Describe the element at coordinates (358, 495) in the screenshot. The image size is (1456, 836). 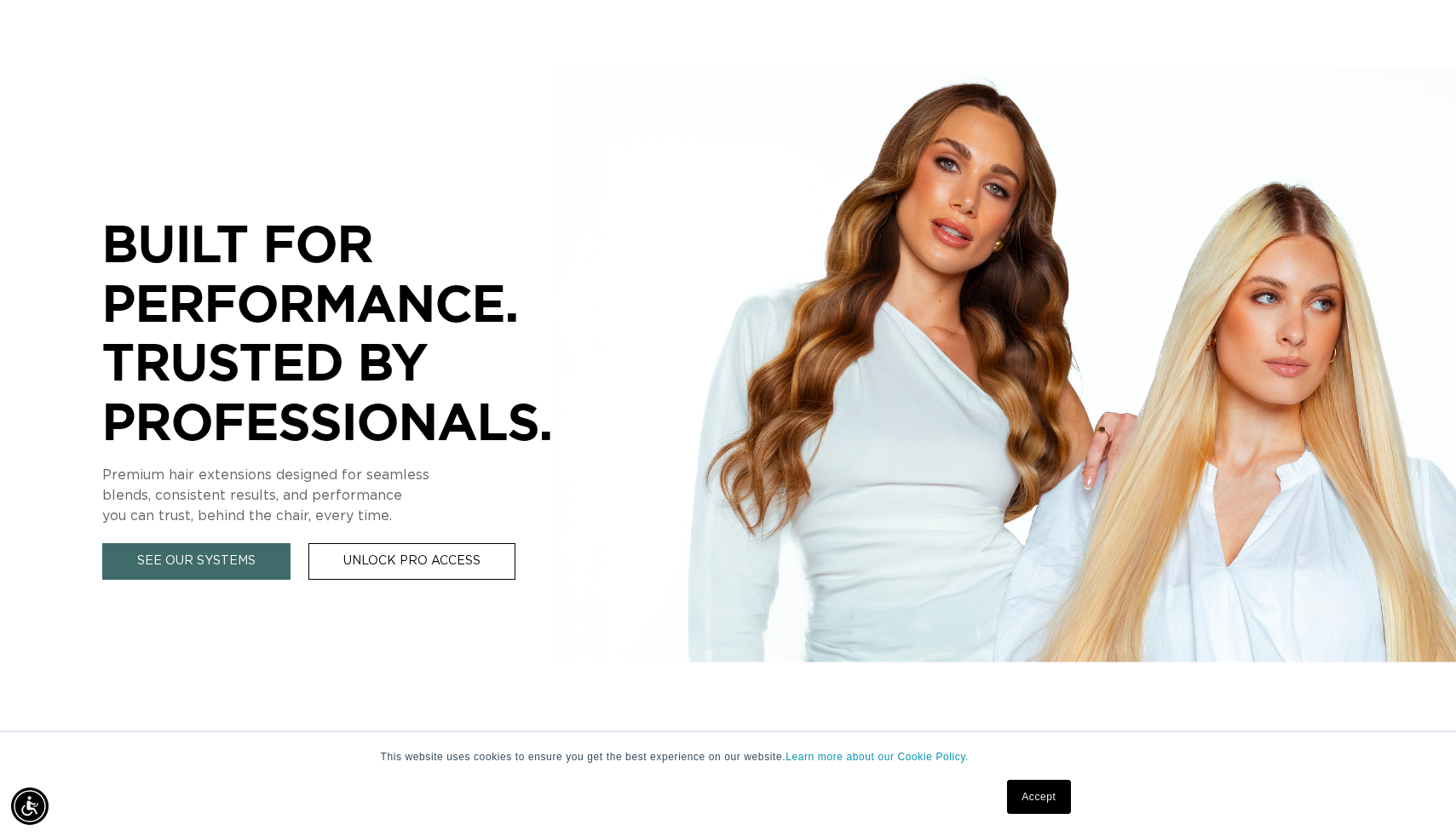
I see `p: Premium hair extensions designed for seamless blends, consistent results, and performance you can...` at that location.